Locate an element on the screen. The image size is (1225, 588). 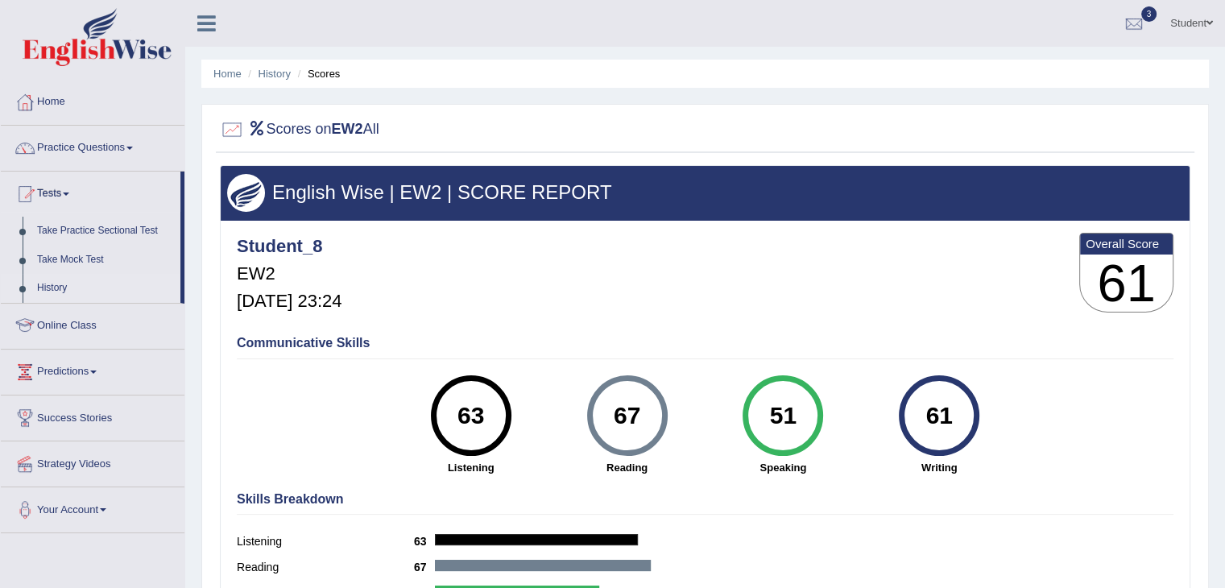
a: Tests is located at coordinates (90, 192).